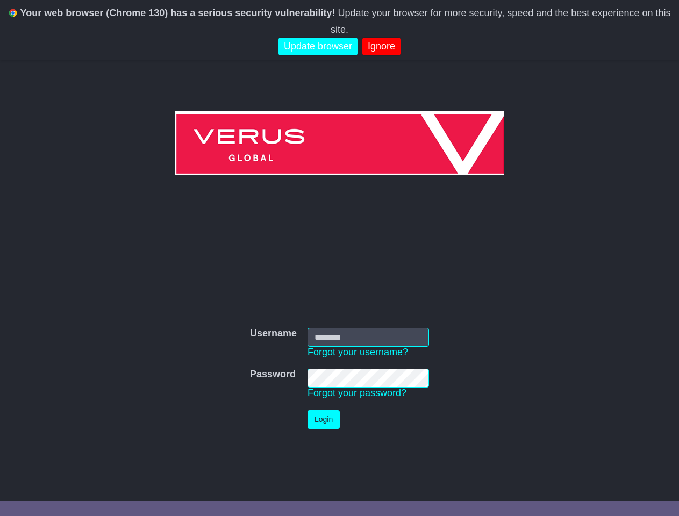 The image size is (679, 516). Describe the element at coordinates (357, 393) in the screenshot. I see `a: Forgot your password?` at that location.